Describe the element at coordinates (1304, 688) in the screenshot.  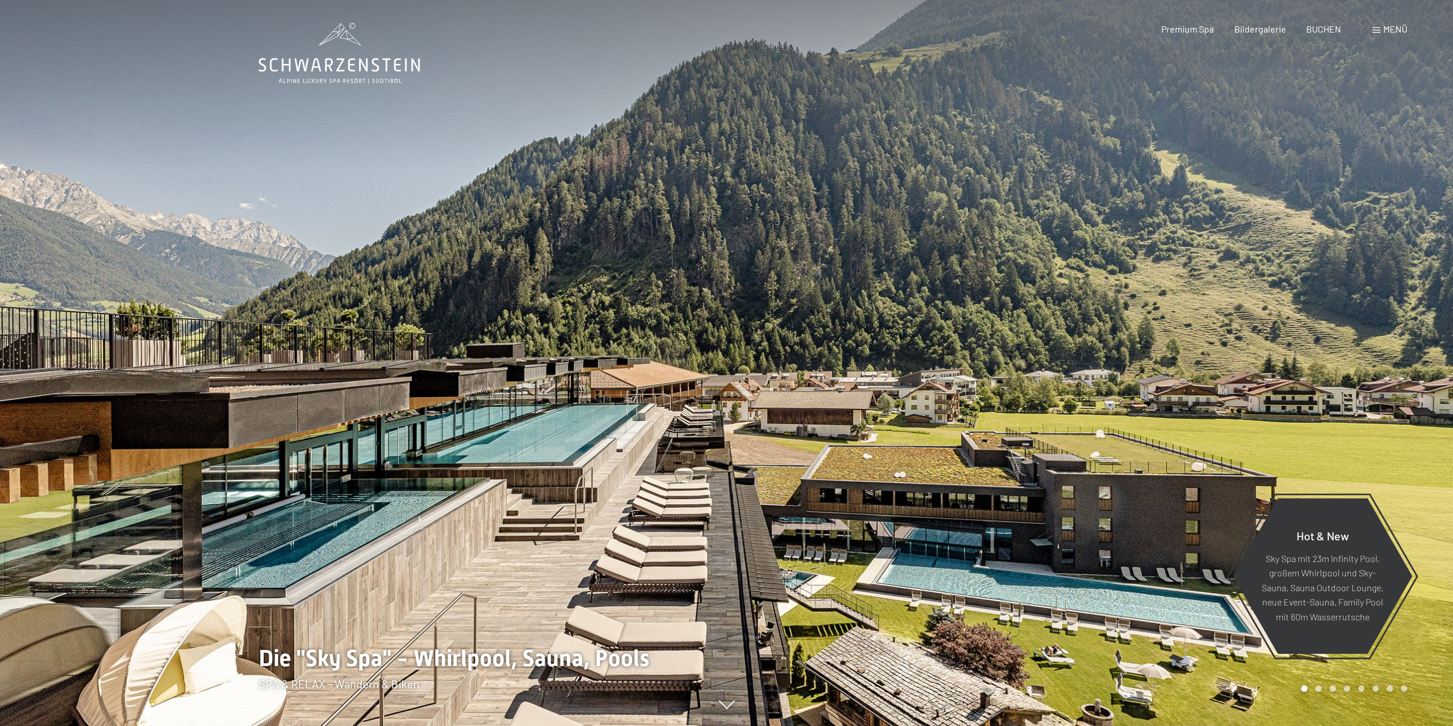
I see `div: Carousel Page 1 (Current Slide)` at that location.